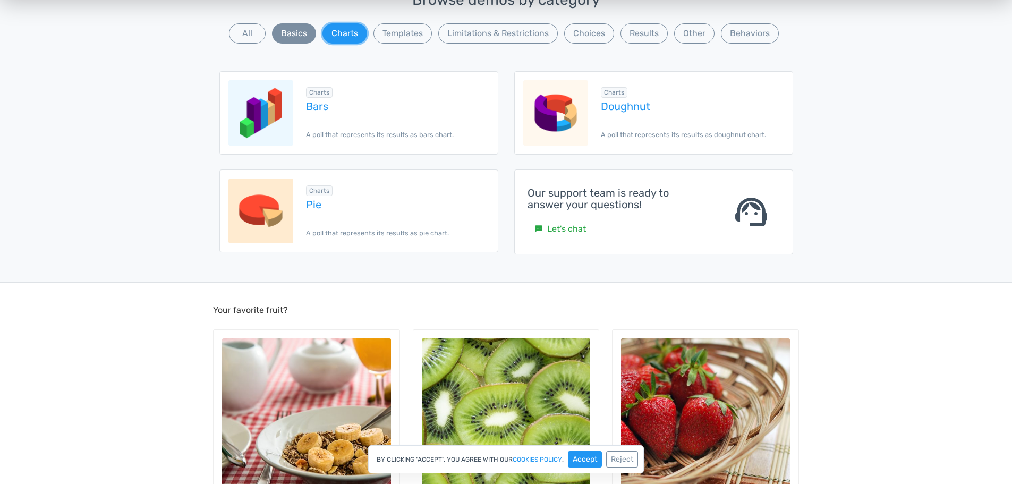  I want to click on button: Charts, so click(345, 33).